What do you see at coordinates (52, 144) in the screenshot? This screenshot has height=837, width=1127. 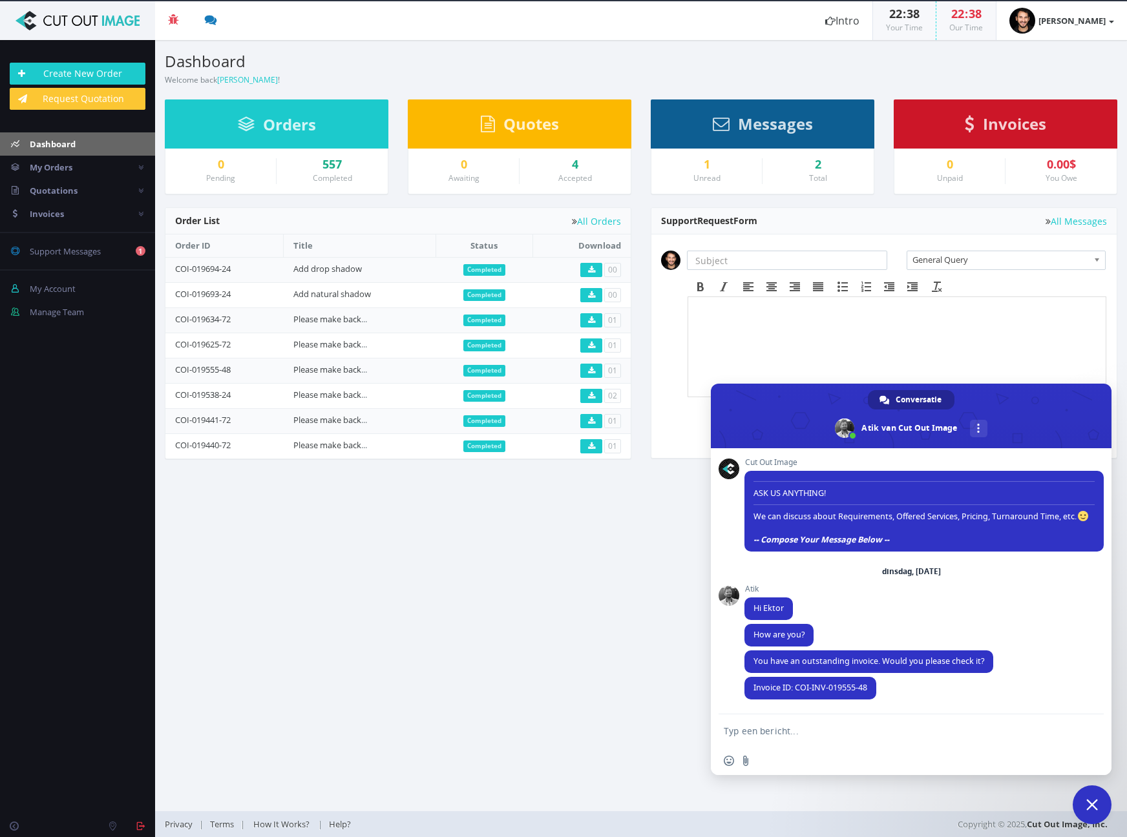 I see `span: Dashboard` at bounding box center [52, 144].